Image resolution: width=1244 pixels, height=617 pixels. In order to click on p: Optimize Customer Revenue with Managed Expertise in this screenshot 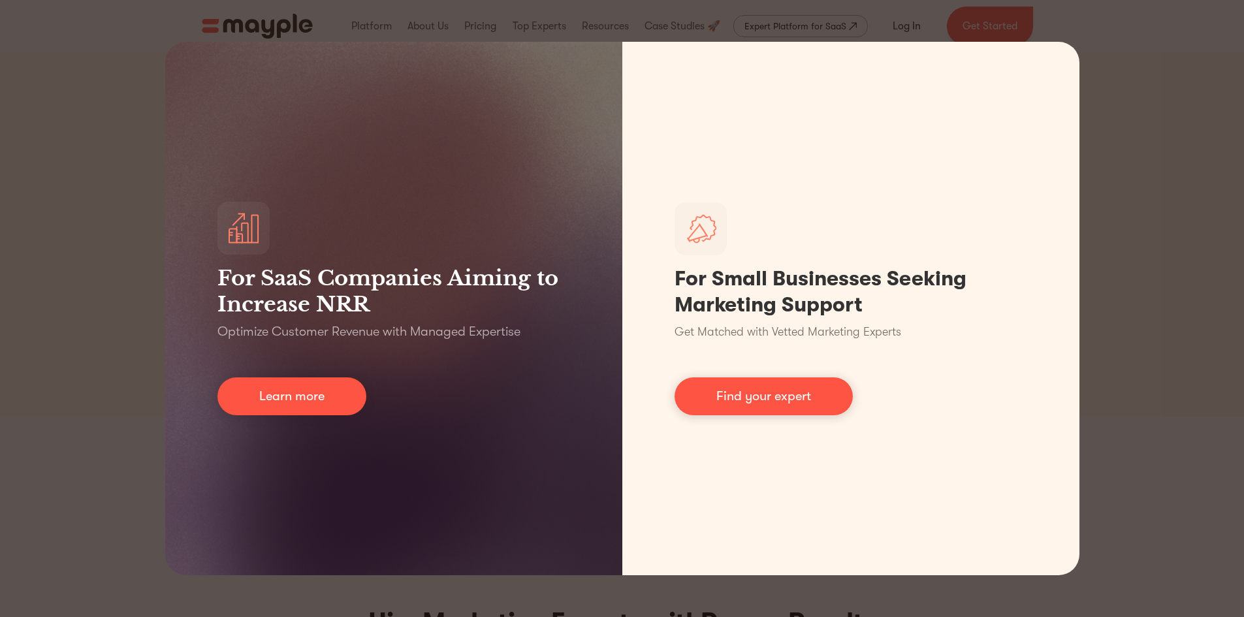, I will do `click(369, 332)`.